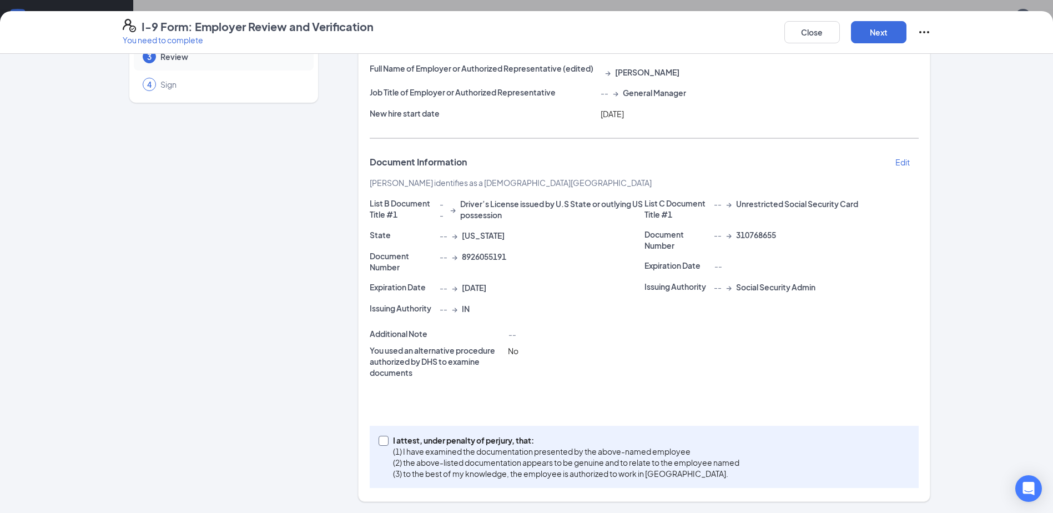  What do you see at coordinates (677, 209) in the screenshot?
I see `p: List C Document Title #1` at bounding box center [677, 209].